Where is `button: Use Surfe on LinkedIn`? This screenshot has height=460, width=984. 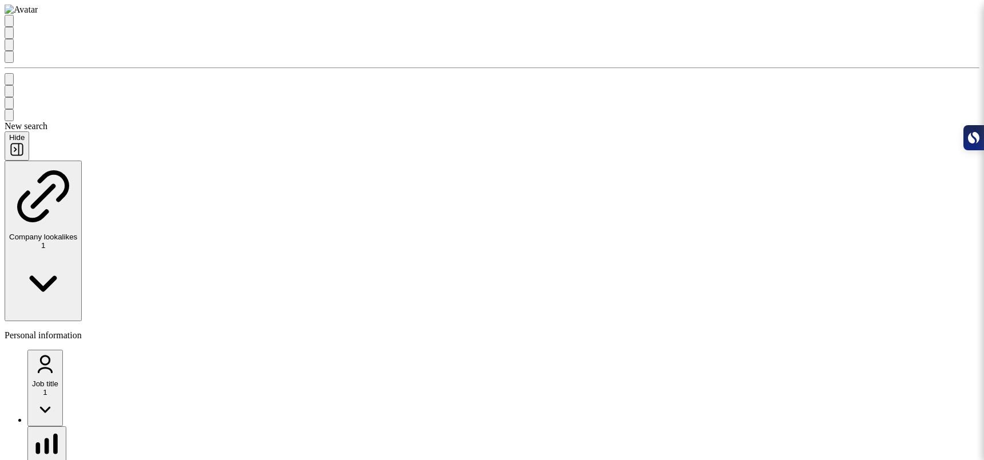
button: Use Surfe on LinkedIn is located at coordinates (9, 79).